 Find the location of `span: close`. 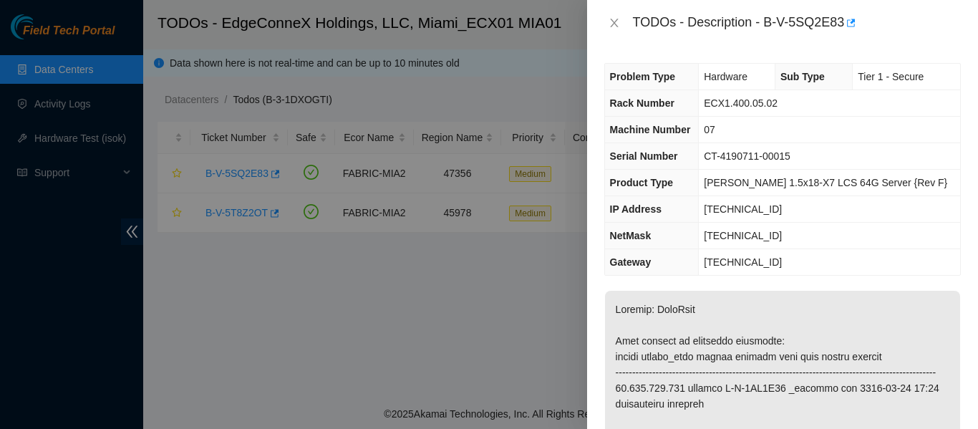

span: close is located at coordinates (614, 23).